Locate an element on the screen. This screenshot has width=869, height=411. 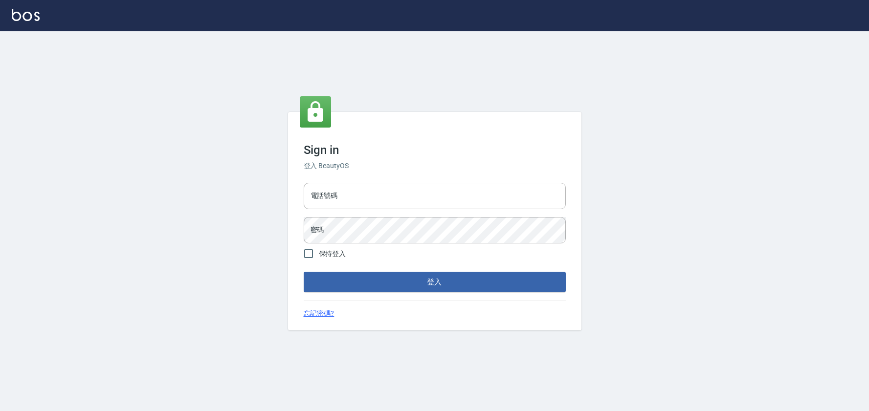
h6: 登入 BeautyOS is located at coordinates (435, 166).